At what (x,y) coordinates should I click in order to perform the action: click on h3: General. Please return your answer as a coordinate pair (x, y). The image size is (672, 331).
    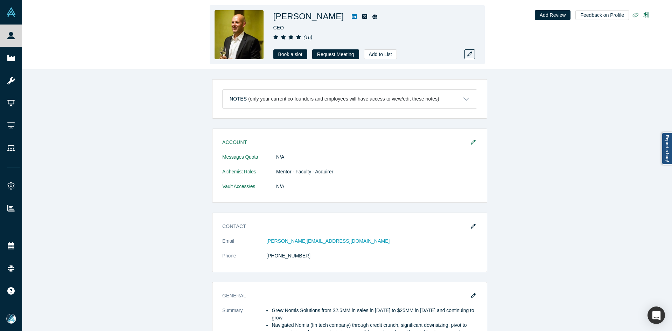
    Looking at the image, I should click on (345, 295).